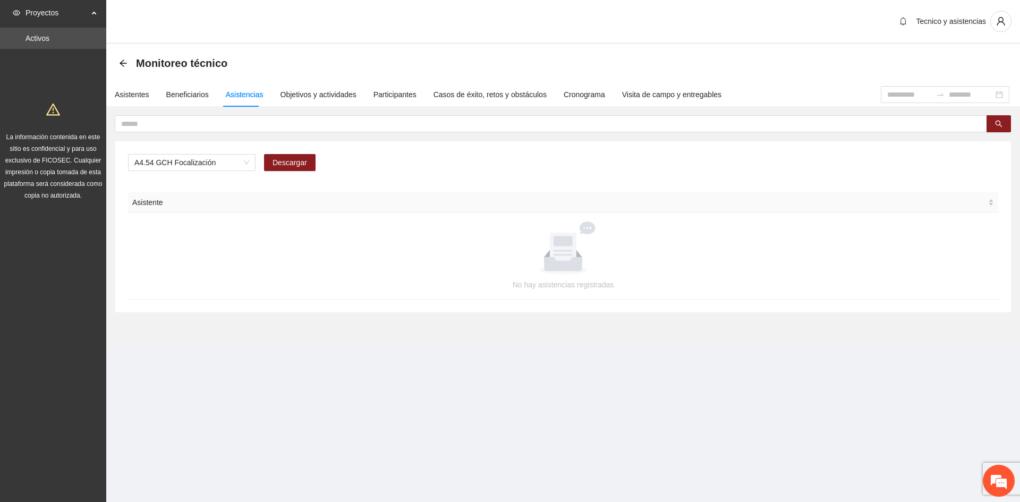 The height and width of the screenshot is (502, 1020). Describe the element at coordinates (559, 202) in the screenshot. I see `span: Asistente` at that location.